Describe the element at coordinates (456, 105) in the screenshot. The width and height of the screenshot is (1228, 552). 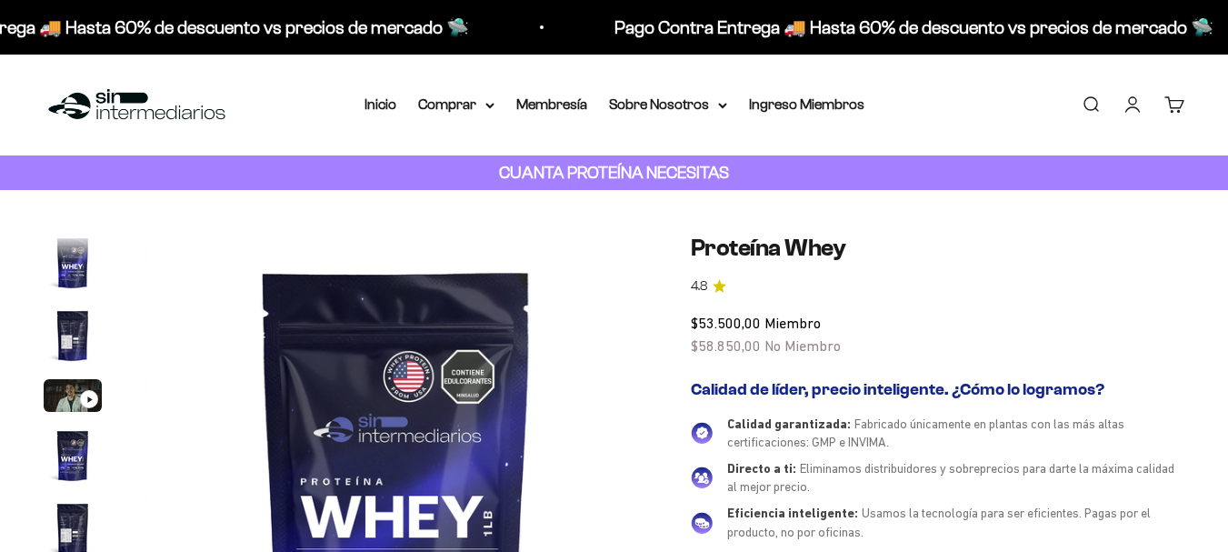
I see `summary: Comprar` at that location.